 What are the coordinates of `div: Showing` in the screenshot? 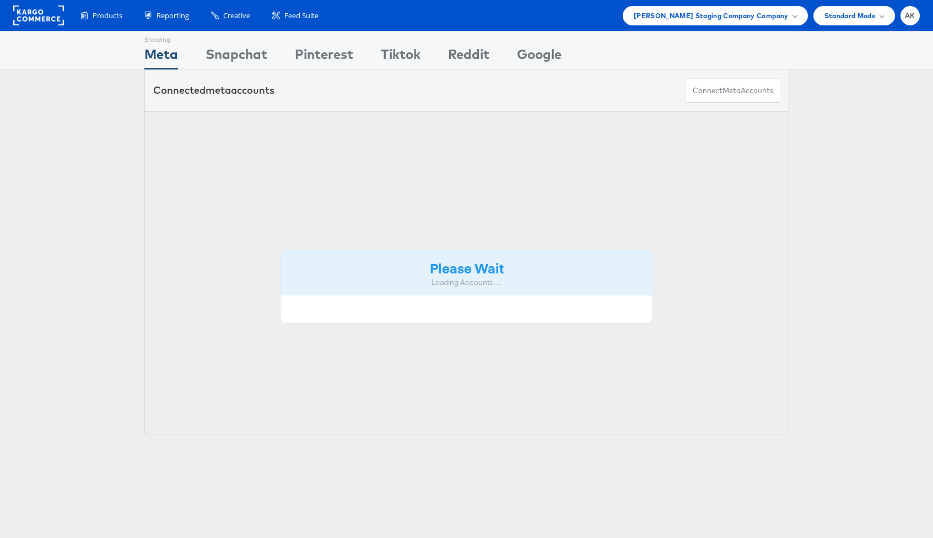 It's located at (161, 38).